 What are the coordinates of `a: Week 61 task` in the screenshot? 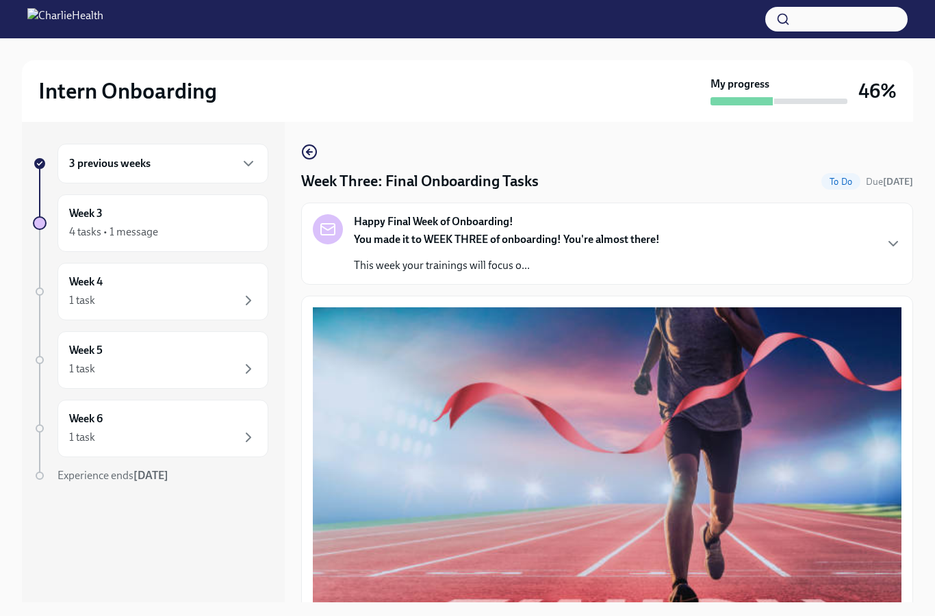 It's located at (151, 429).